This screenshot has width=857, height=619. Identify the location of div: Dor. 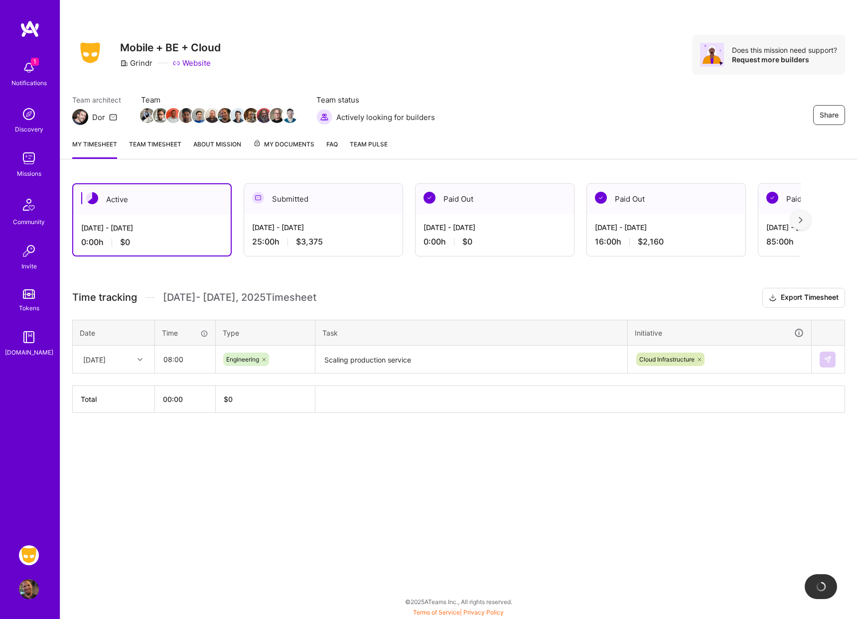
(99, 117).